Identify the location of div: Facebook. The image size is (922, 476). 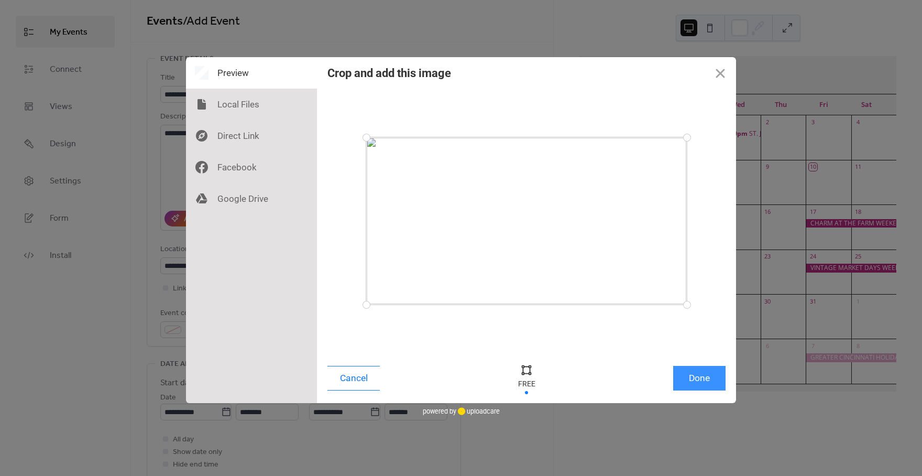
(251, 167).